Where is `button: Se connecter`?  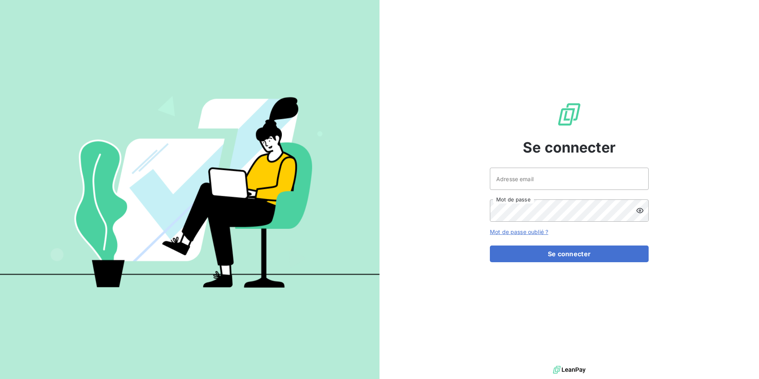 button: Se connecter is located at coordinates (569, 254).